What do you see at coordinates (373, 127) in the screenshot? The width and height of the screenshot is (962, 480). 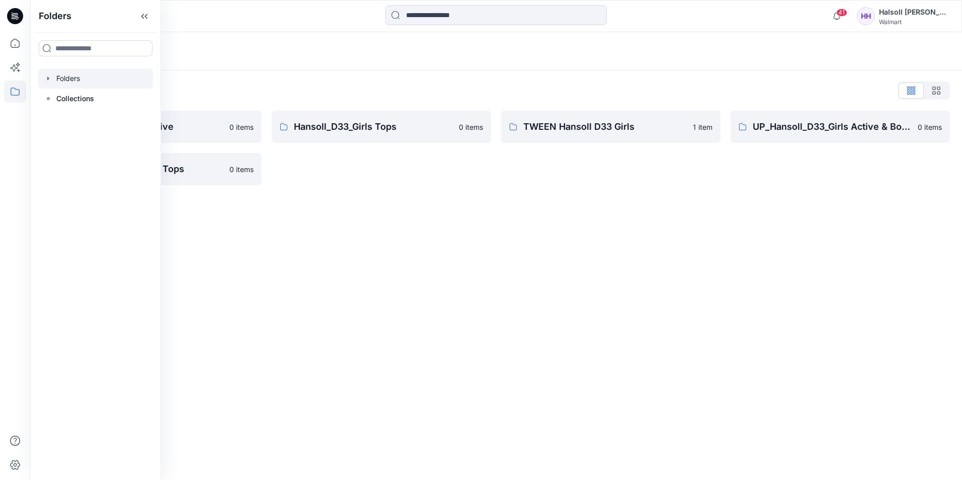 I see `p: Hansoll_D33_Girls Tops` at bounding box center [373, 127].